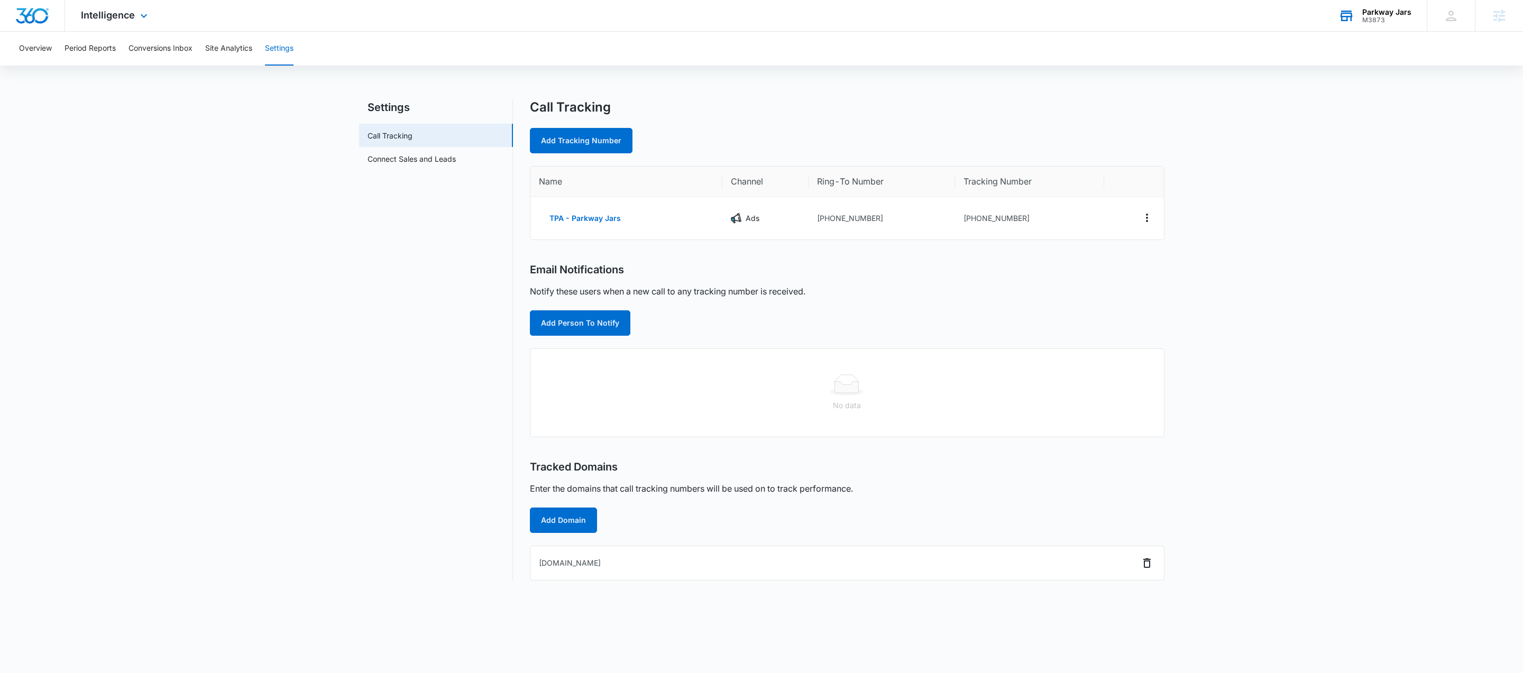 The image size is (1523, 673). What do you see at coordinates (847, 406) in the screenshot?
I see `div: No data` at bounding box center [847, 406].